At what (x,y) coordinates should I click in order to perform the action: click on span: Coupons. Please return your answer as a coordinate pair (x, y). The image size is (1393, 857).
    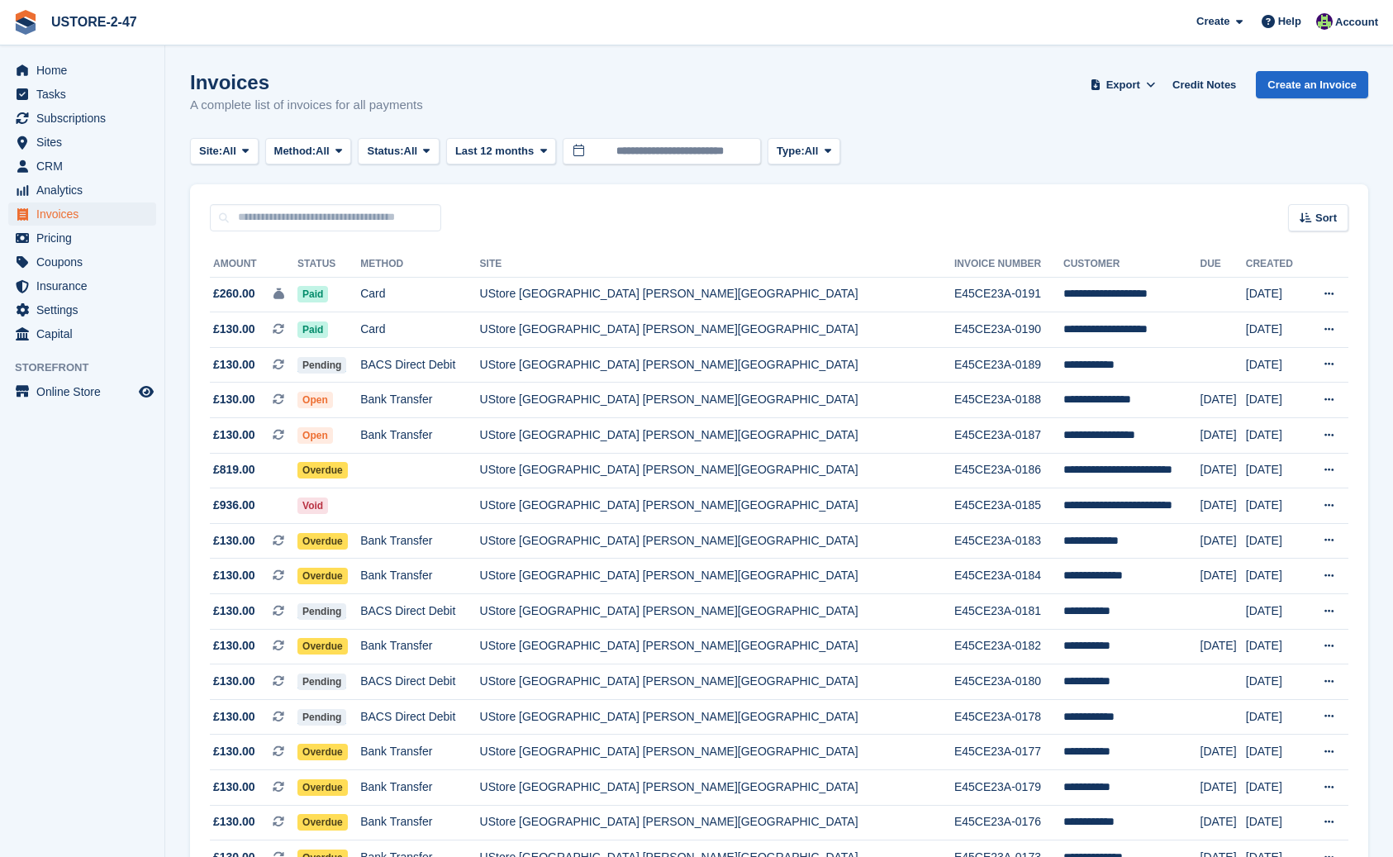
    Looking at the image, I should click on (86, 262).